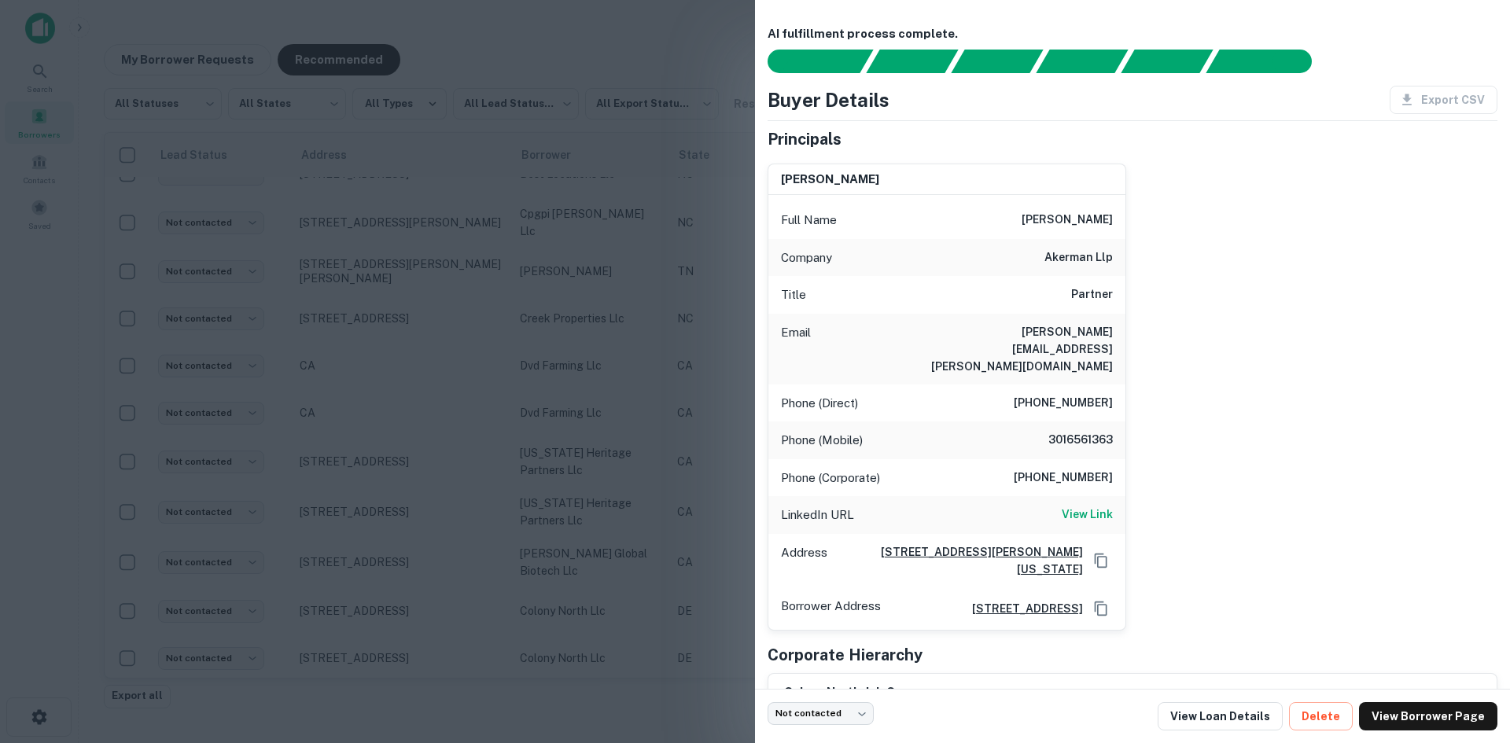 The height and width of the screenshot is (743, 1510). Describe the element at coordinates (1078, 258) in the screenshot. I see `h6: akerman llp` at that location.